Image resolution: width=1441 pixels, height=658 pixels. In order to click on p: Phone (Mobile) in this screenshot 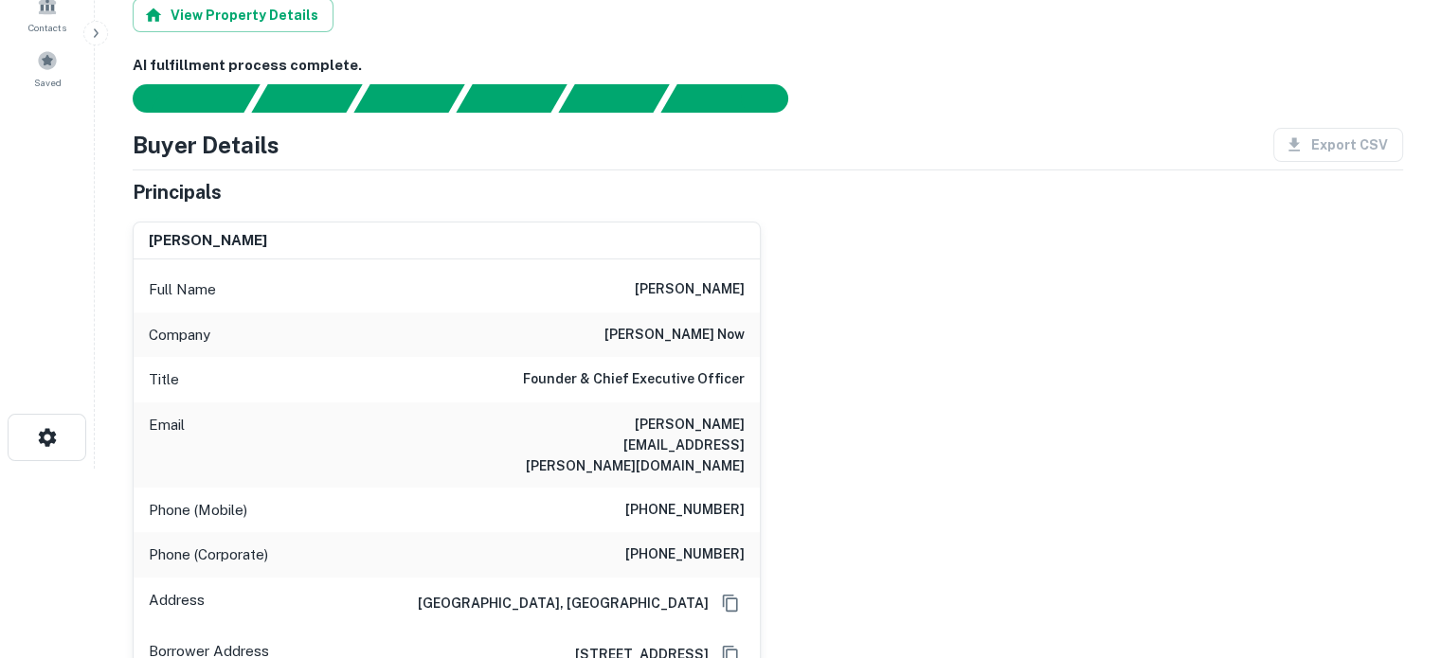, I will do `click(198, 511)`.